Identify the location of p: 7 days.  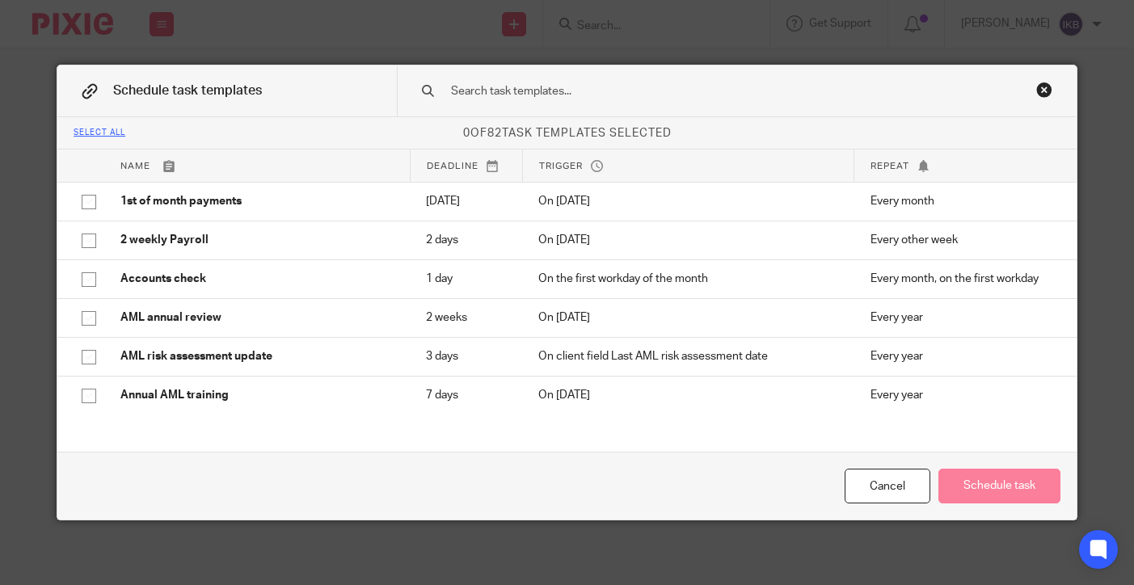
(465, 395).